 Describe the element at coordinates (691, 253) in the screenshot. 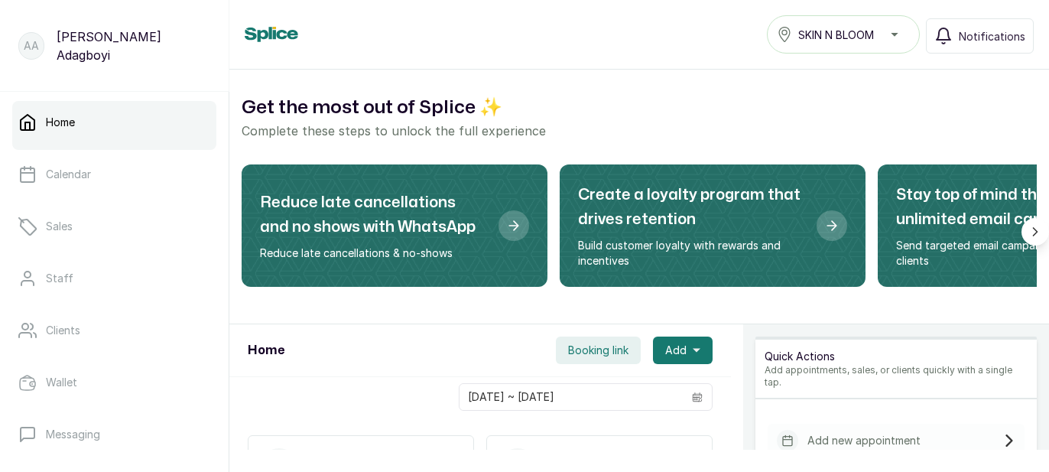

I see `p: Build customer loyalty with rewards and incentives` at that location.